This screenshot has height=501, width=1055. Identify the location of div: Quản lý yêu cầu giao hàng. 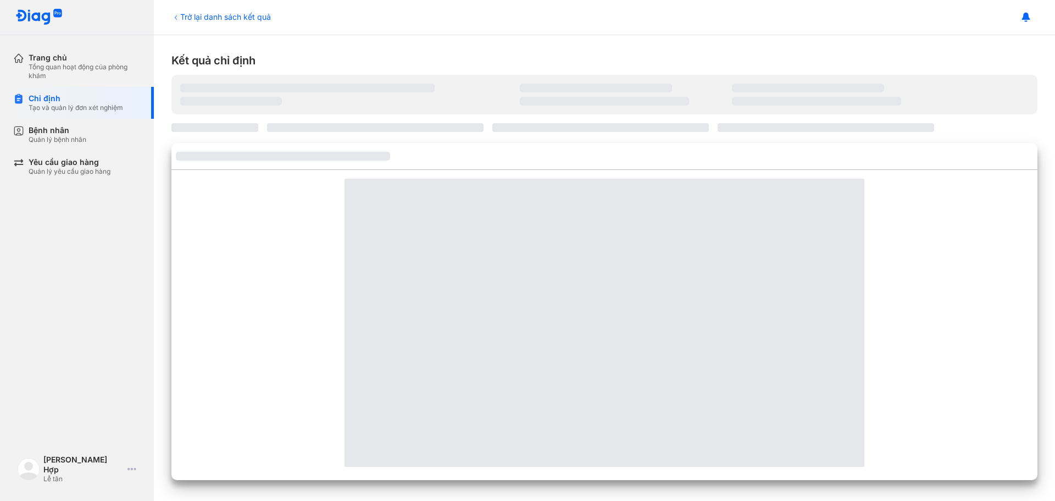
(69, 171).